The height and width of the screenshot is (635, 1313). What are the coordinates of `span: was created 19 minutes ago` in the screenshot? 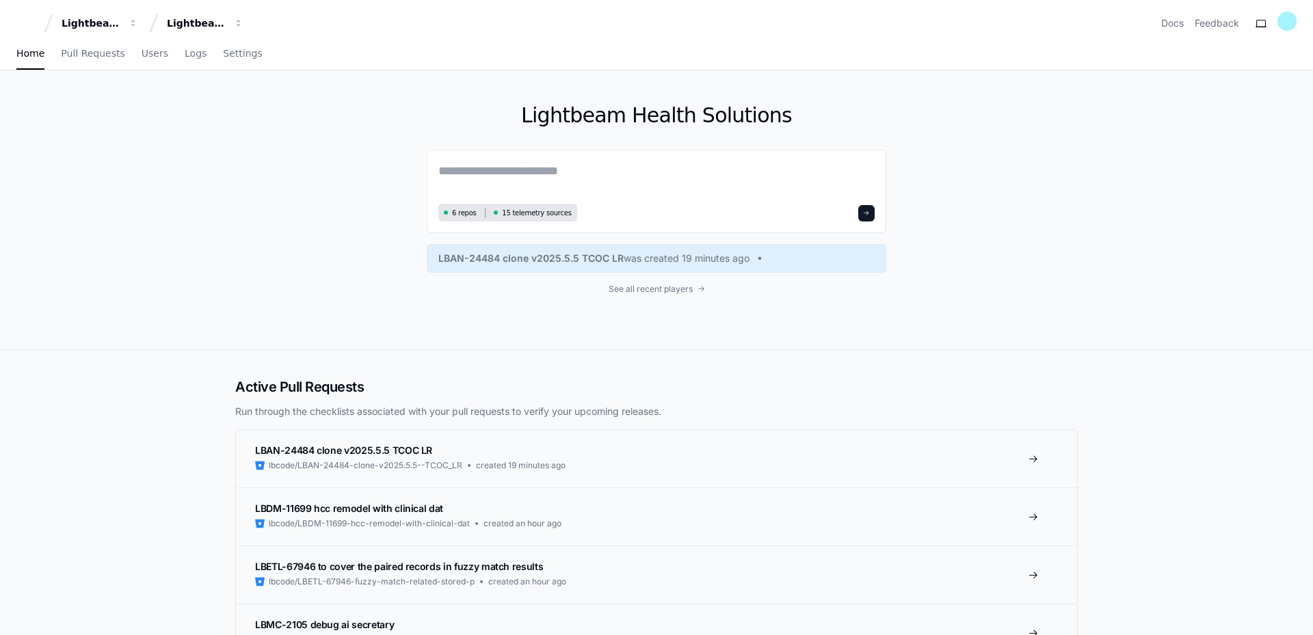 It's located at (687, 259).